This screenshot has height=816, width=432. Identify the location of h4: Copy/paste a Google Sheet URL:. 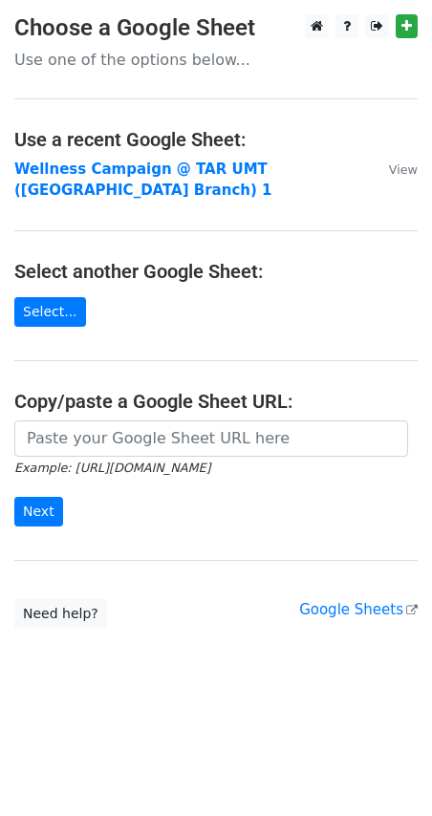
(216, 401).